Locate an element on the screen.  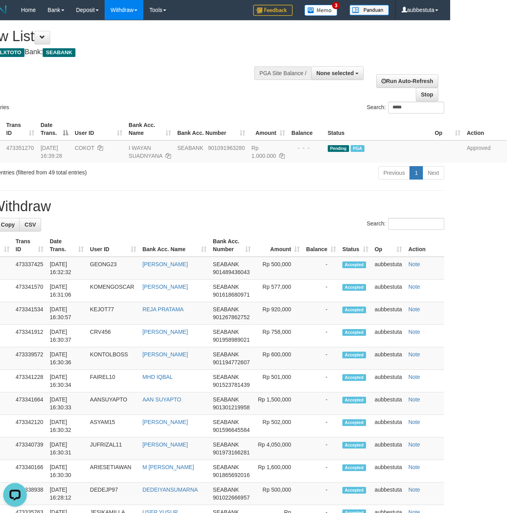
td: 473341228 is located at coordinates (30, 381).